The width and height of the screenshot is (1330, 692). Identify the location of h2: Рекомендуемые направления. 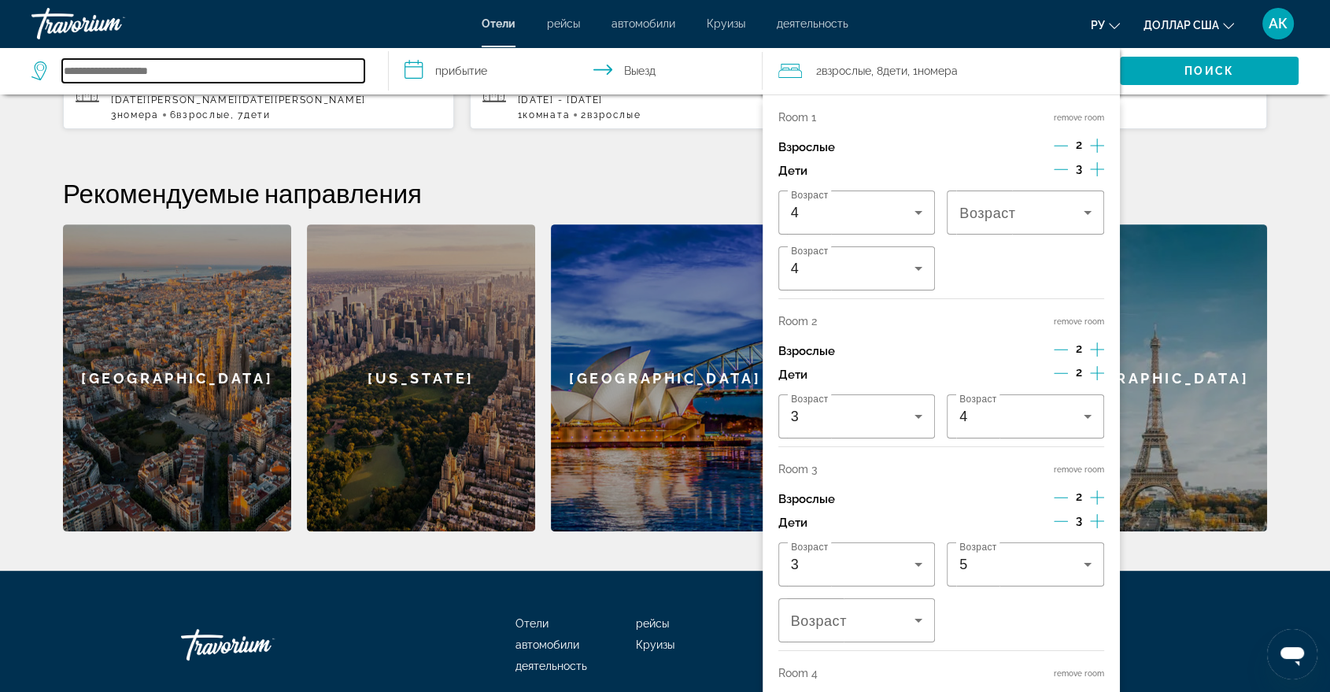
(665, 193).